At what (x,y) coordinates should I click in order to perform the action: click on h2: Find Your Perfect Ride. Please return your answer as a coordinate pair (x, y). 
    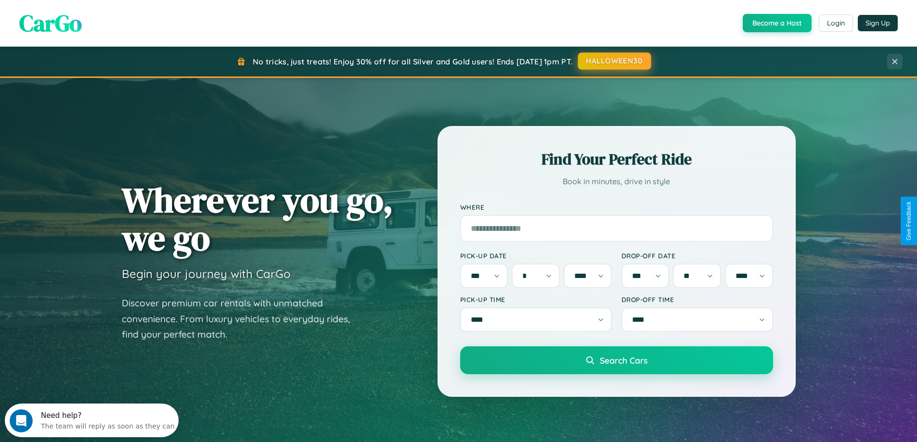
    Looking at the image, I should click on (616, 159).